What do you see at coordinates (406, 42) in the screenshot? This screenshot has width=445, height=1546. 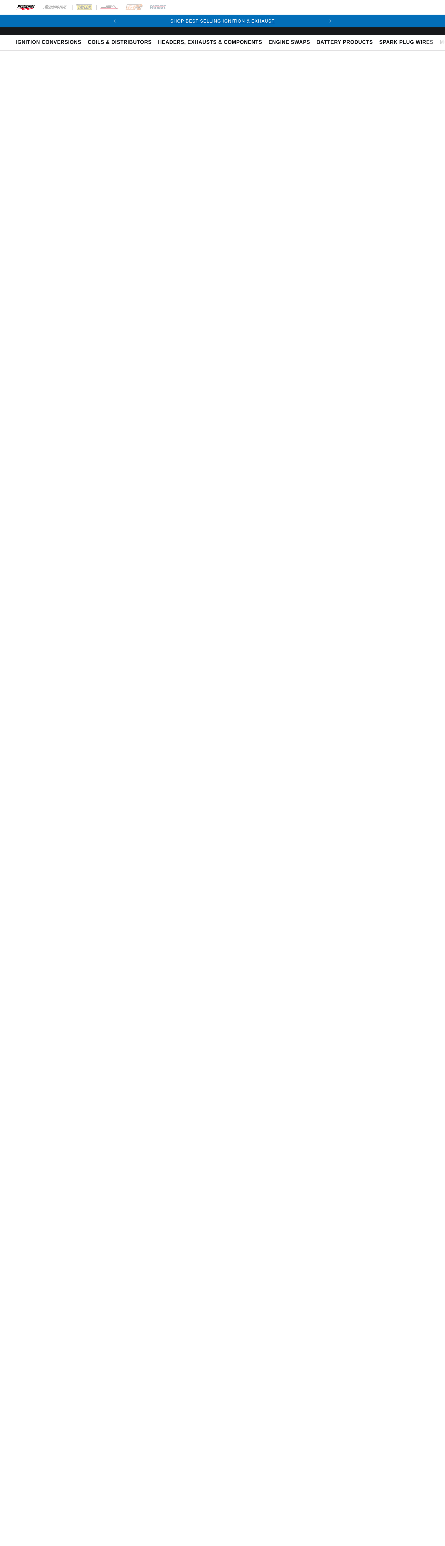 I see `summary: Spark Plug Wires` at bounding box center [406, 42].